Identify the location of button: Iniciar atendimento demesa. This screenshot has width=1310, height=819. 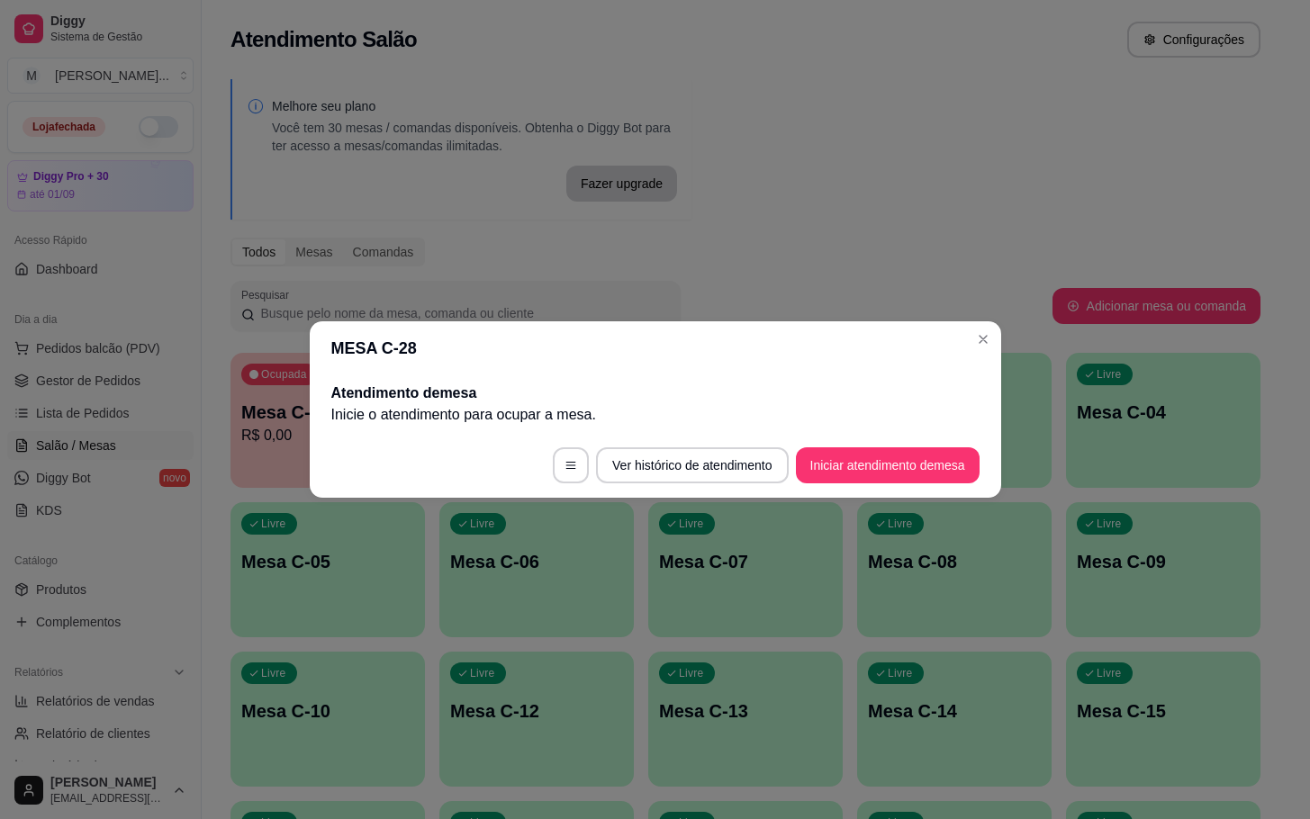
(888, 465).